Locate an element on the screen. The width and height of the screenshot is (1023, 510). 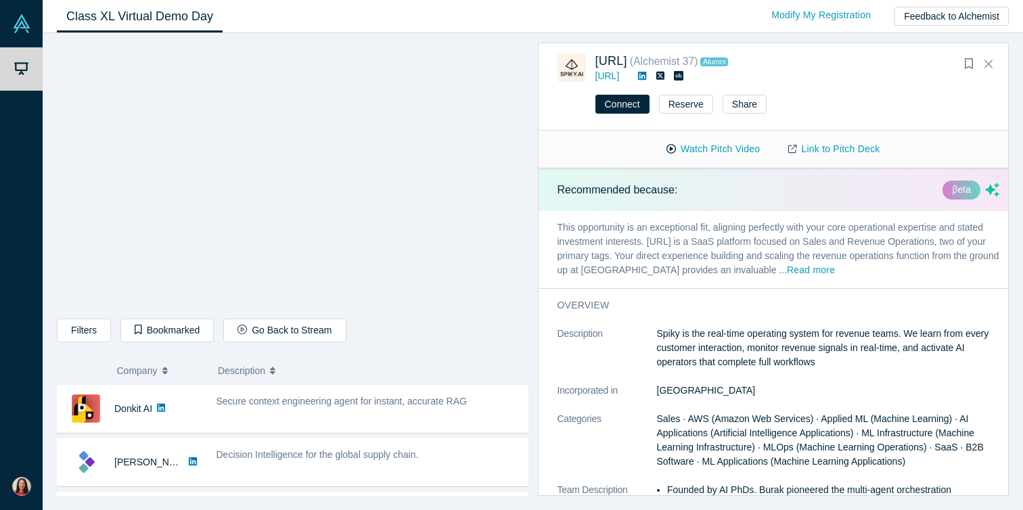
svg: dsa ai sparkles is located at coordinates (992, 189).